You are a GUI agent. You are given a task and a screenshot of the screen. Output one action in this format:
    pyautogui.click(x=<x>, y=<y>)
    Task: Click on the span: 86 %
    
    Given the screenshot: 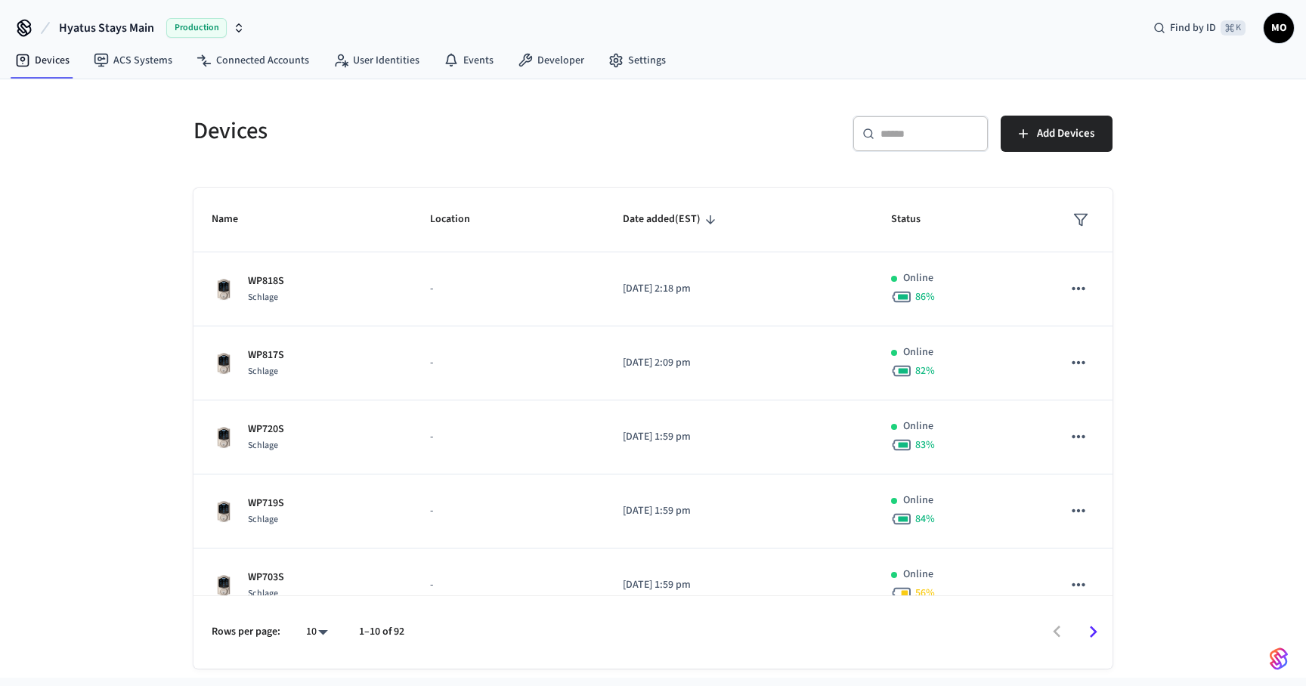 What is the action you would take?
    pyautogui.click(x=925, y=297)
    